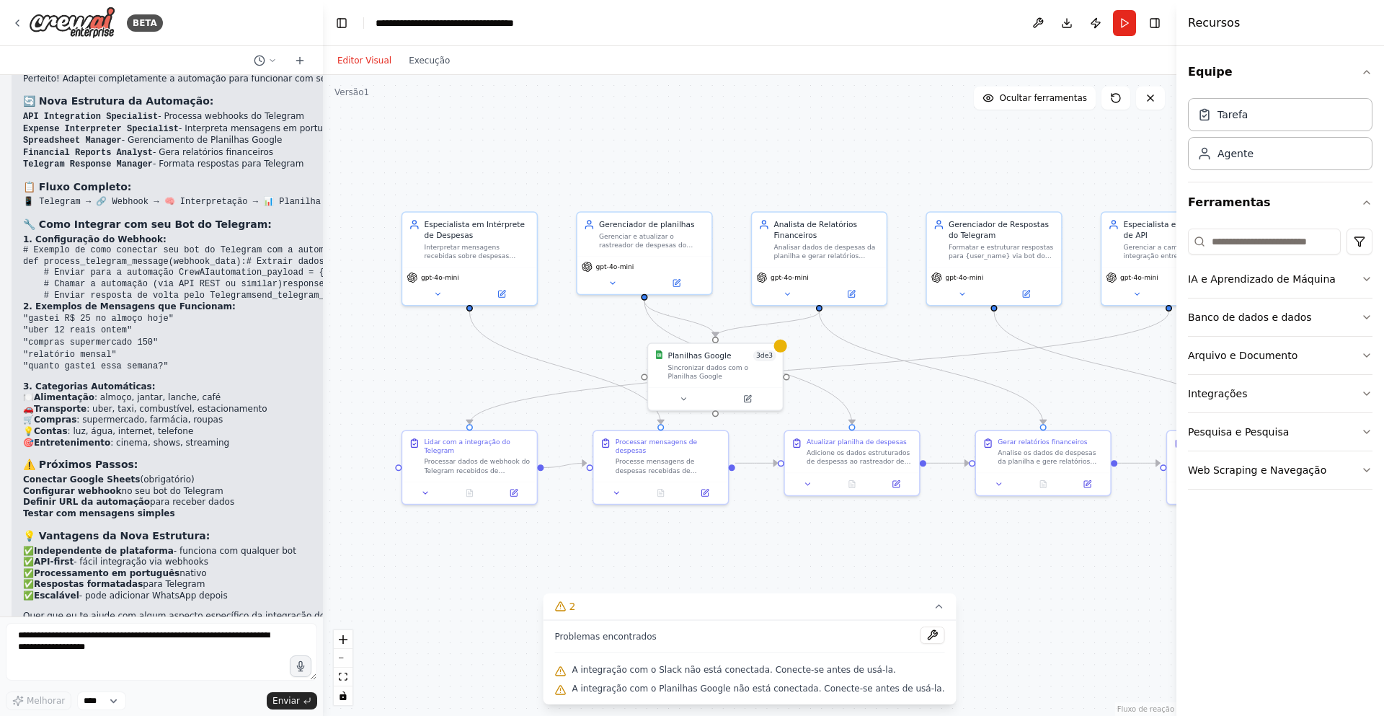 This screenshot has width=1384, height=716. What do you see at coordinates (1281, 317) in the screenshot?
I see `button: Banco de dados e dados` at bounding box center [1281, 317].